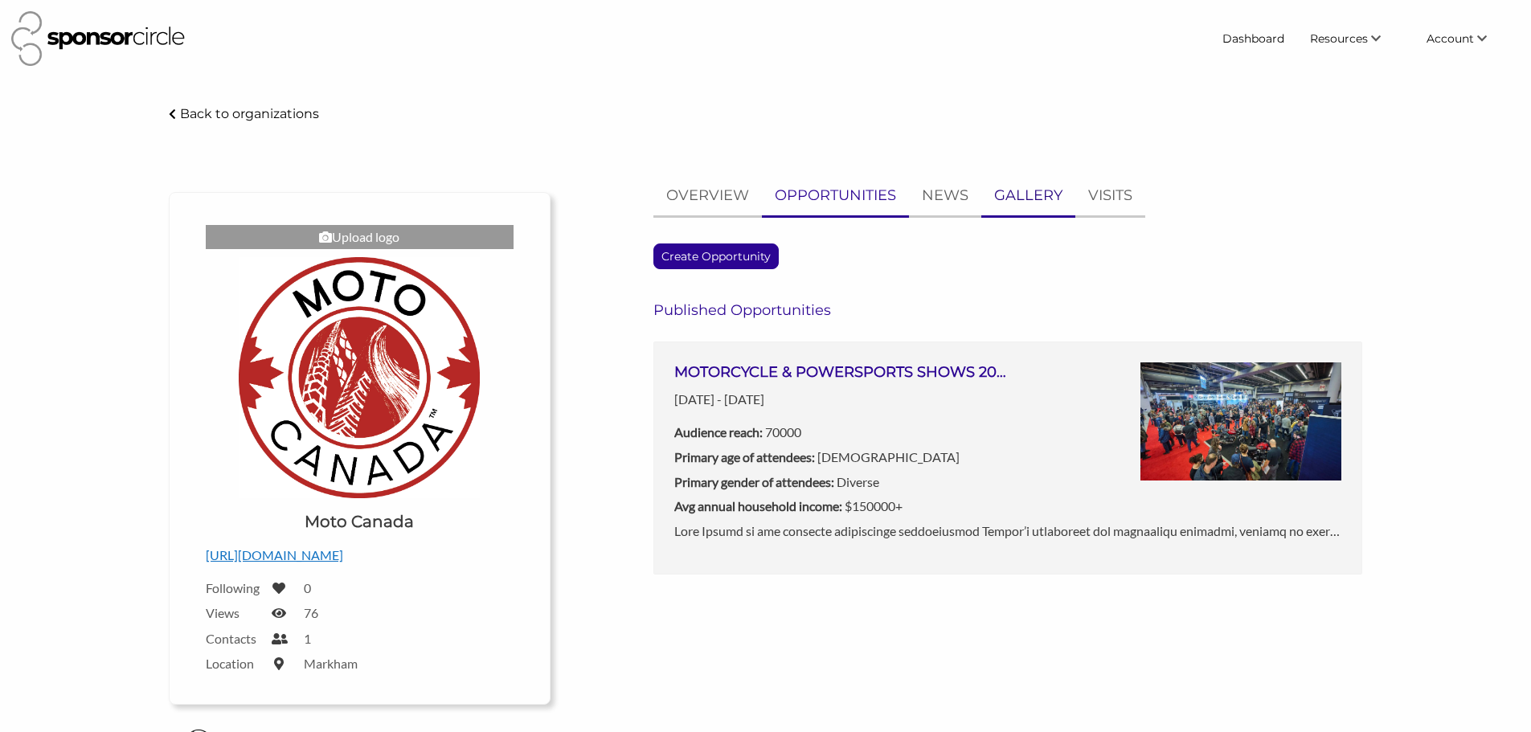 Image resolution: width=1531 pixels, height=732 pixels. I want to click on p: $150000+, so click(841, 506).